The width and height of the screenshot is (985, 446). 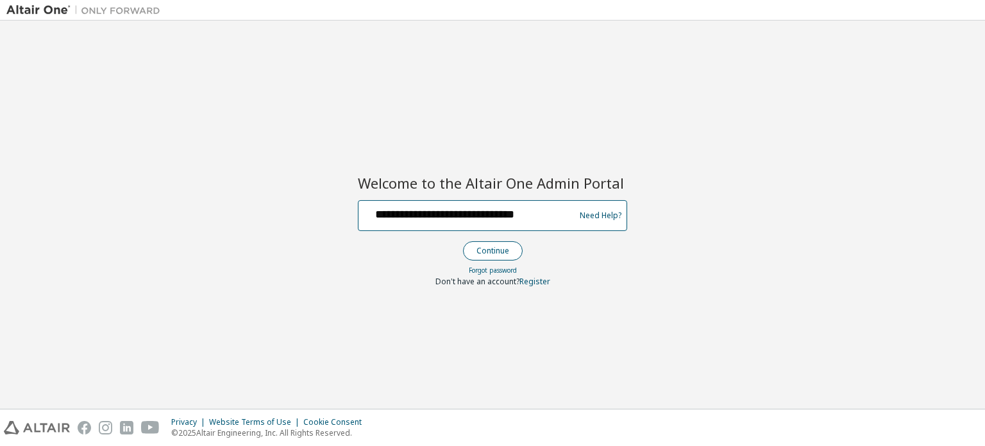 What do you see at coordinates (477, 281) in the screenshot?
I see `span: Don't have an account?` at bounding box center [477, 281].